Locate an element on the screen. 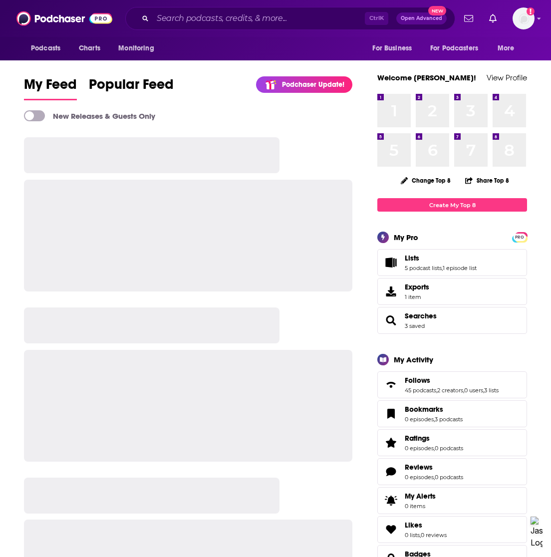 This screenshot has width=551, height=557. input: Search podcasts, credits, & more... is located at coordinates (259, 18).